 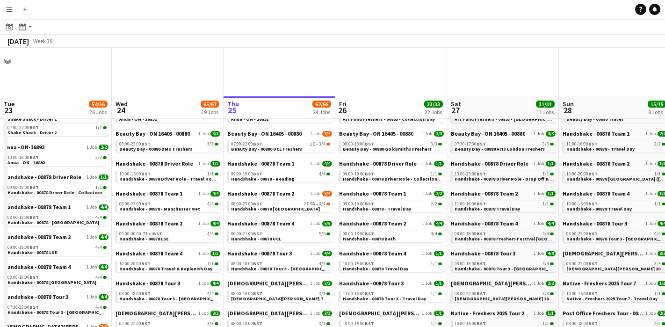 I want to click on span: Handshake - 00878 Driver Role - Travel Home, so click(x=169, y=179).